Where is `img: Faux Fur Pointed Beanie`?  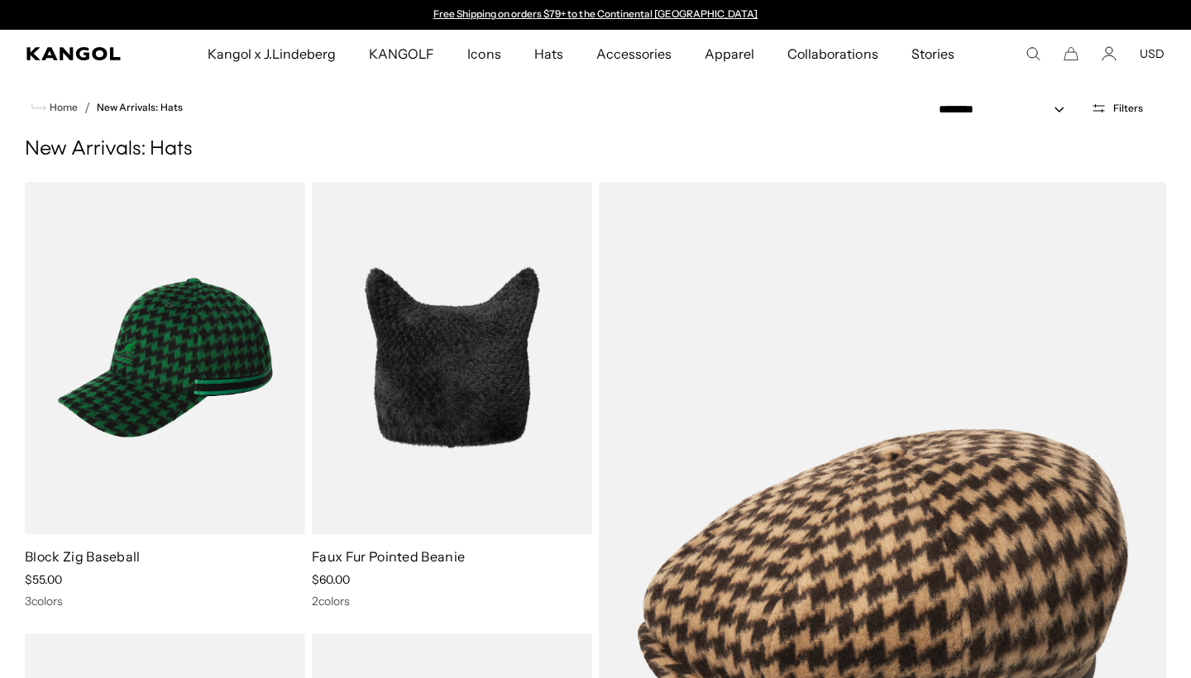
img: Faux Fur Pointed Beanie is located at coordinates (451, 358).